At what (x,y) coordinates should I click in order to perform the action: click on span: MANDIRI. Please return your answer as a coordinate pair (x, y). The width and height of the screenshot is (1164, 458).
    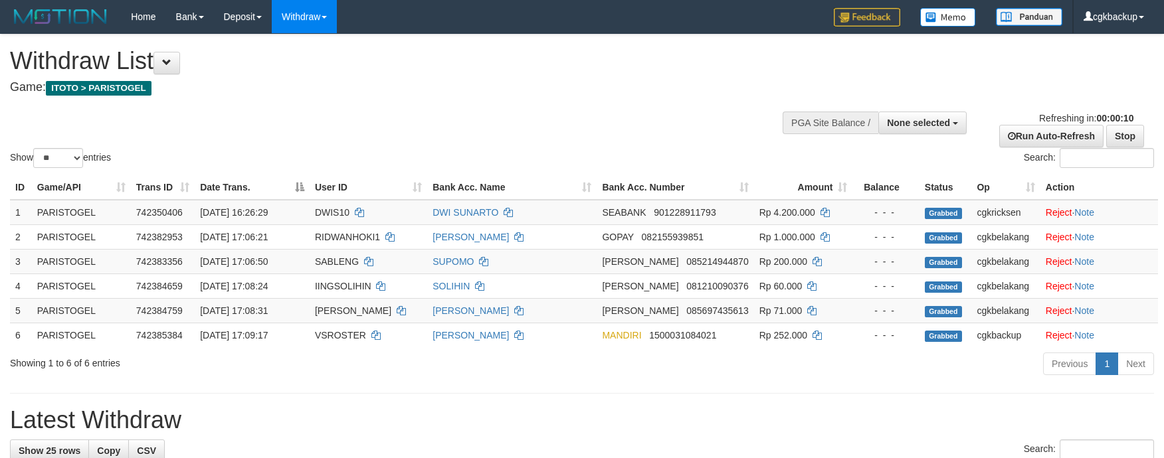
    Looking at the image, I should click on (621, 335).